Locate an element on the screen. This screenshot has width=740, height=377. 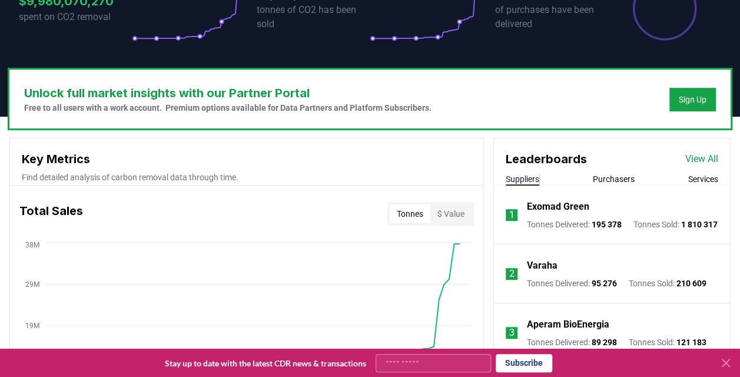
p: Free to all users with a work account. Premium options available for Data Partners and Platform S... is located at coordinates (228, 108).